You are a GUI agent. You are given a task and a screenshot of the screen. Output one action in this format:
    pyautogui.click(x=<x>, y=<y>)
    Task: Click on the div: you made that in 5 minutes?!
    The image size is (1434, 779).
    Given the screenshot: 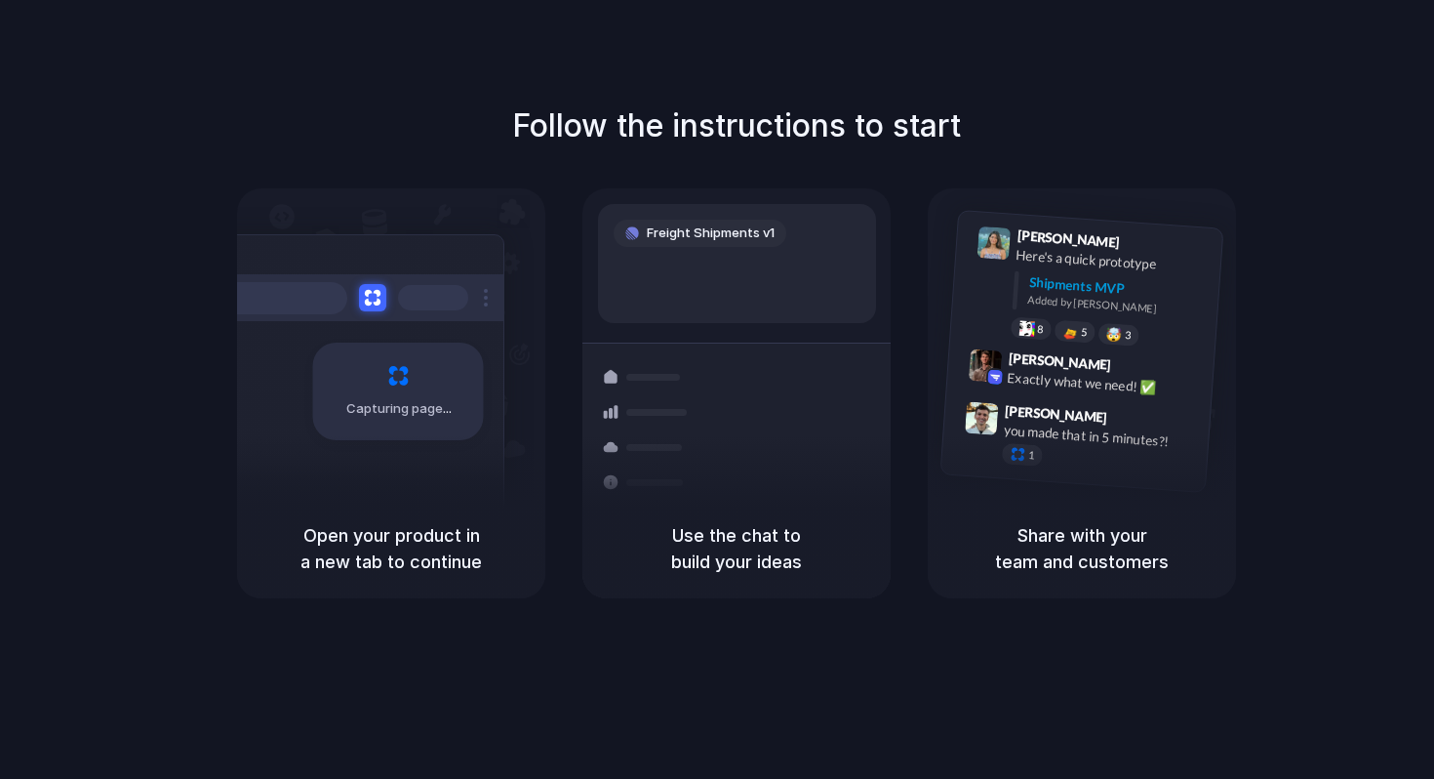 What is the action you would take?
    pyautogui.click(x=1101, y=436)
    